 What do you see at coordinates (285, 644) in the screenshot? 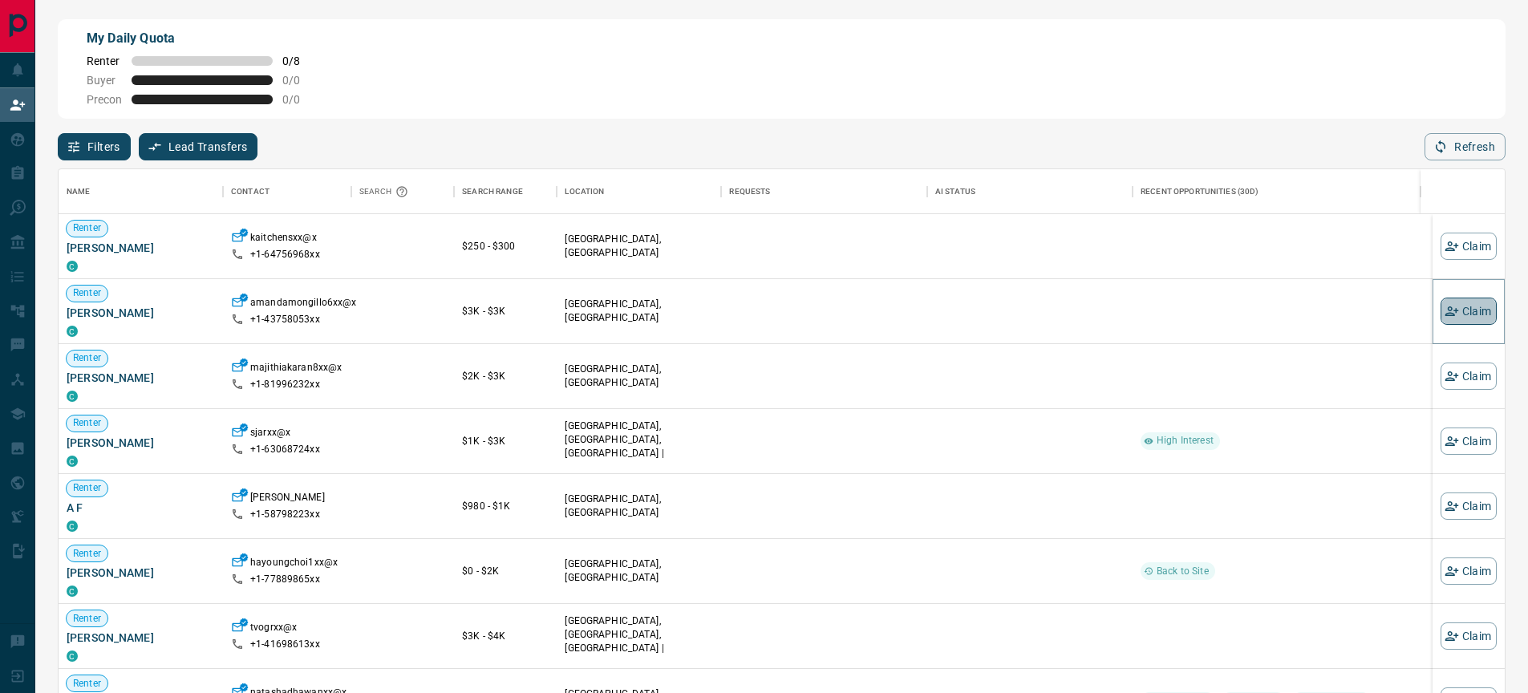
I see `p: +1- 41698613xx` at bounding box center [285, 644].